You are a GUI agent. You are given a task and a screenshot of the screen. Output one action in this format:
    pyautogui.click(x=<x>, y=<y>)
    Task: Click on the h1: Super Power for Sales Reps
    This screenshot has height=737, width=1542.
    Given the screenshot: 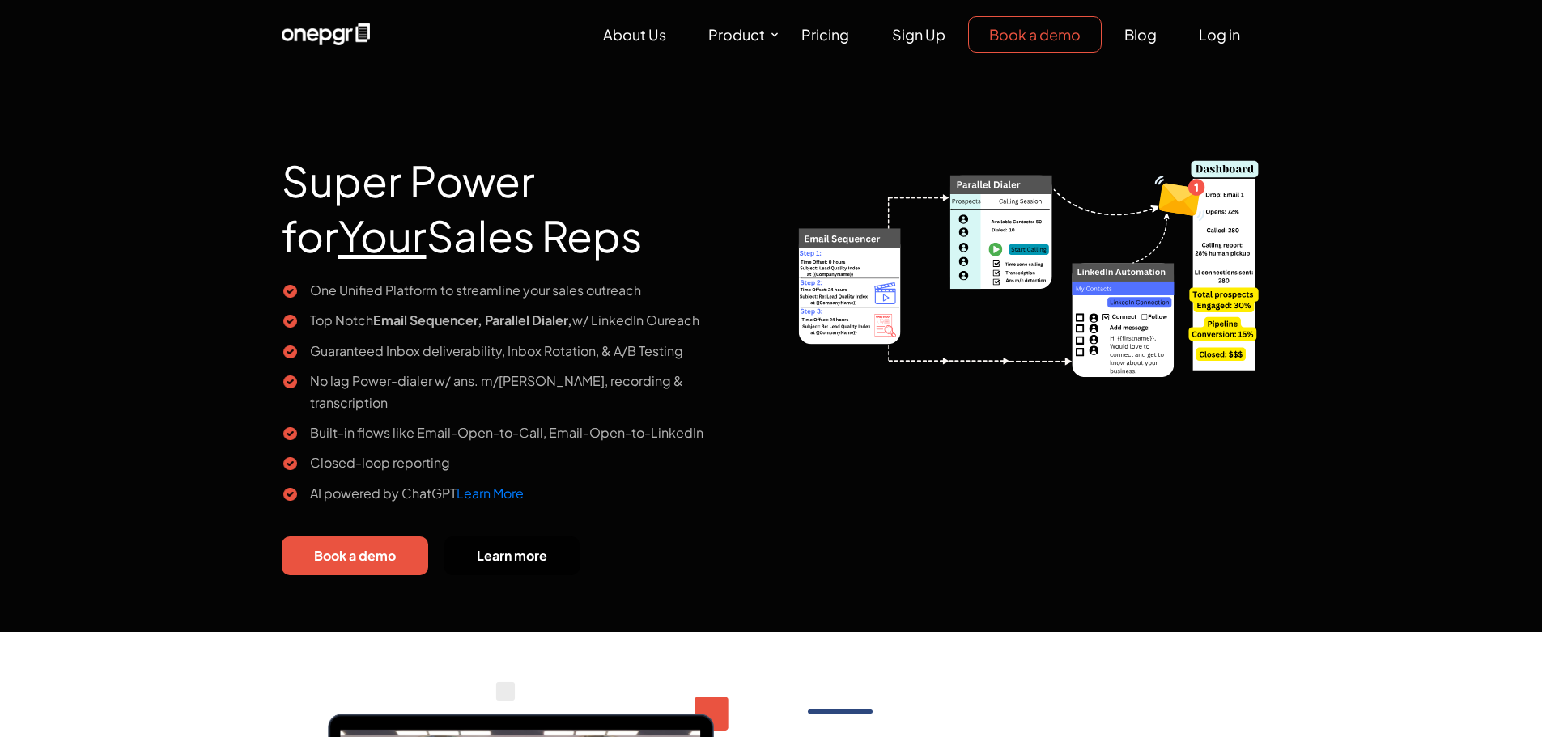 What is the action you would take?
    pyautogui.click(x=521, y=196)
    